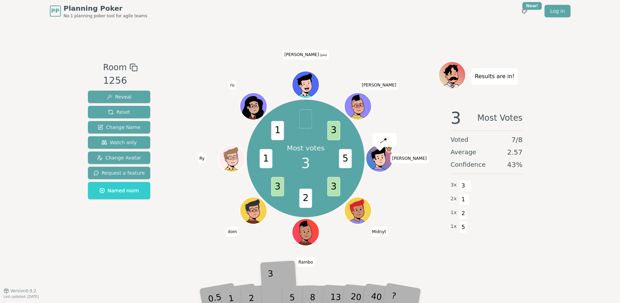 The height and width of the screenshot is (303, 620). Describe the element at coordinates (557, 11) in the screenshot. I see `a: Log in` at that location.